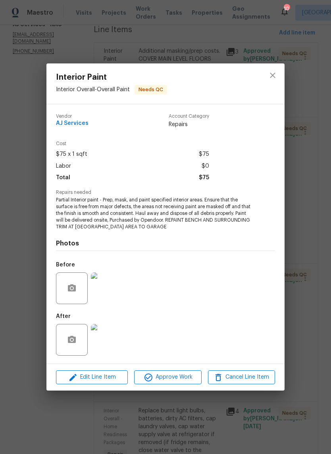  What do you see at coordinates (133, 144) in the screenshot?
I see `span: Cost` at bounding box center [133, 144].